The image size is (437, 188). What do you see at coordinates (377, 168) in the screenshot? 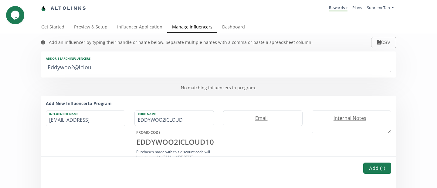
I see `button: Add (1)` at bounding box center [377, 168].